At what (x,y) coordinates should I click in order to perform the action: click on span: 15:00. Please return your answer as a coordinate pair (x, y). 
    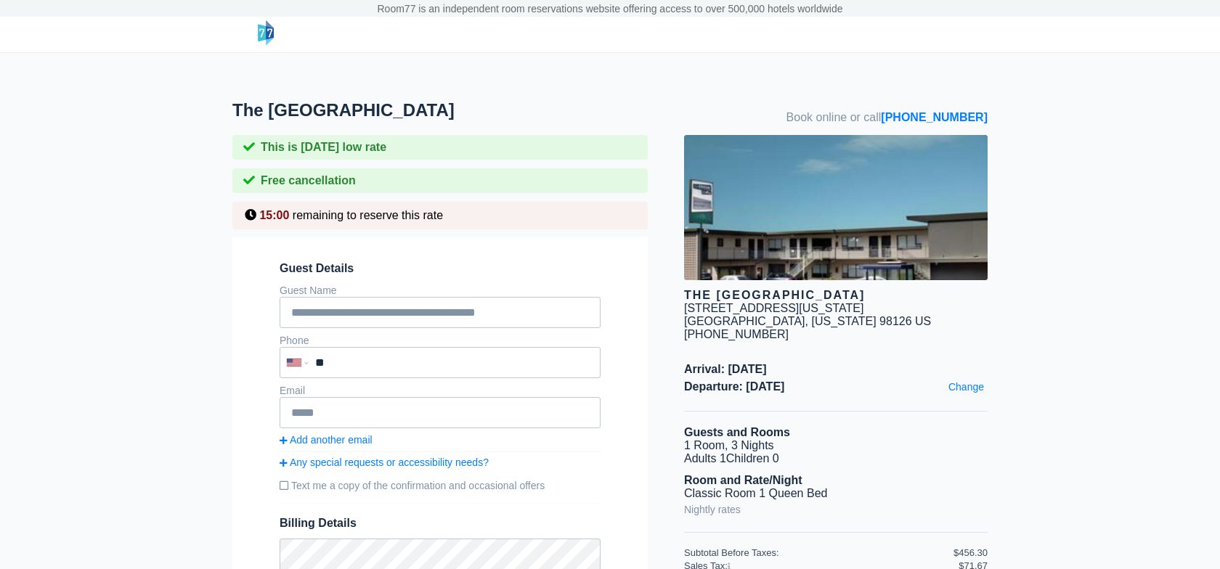
    Looking at the image, I should click on (274, 215).